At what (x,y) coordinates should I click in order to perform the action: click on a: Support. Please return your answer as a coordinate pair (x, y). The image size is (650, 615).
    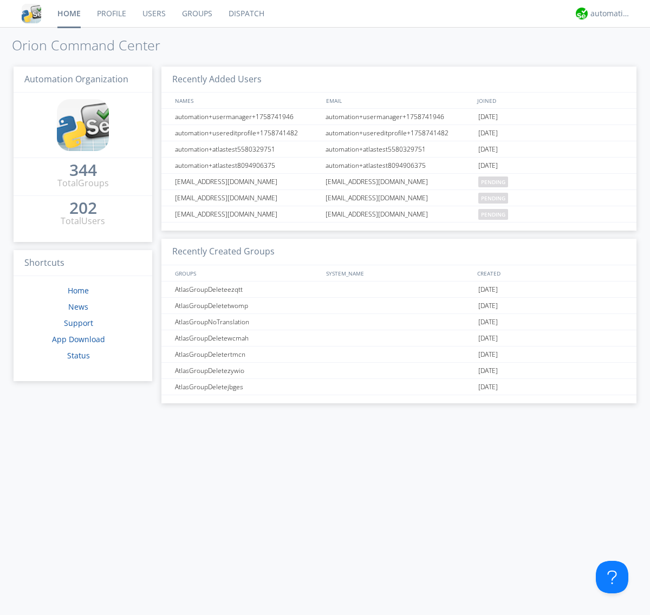
    Looking at the image, I should click on (79, 323).